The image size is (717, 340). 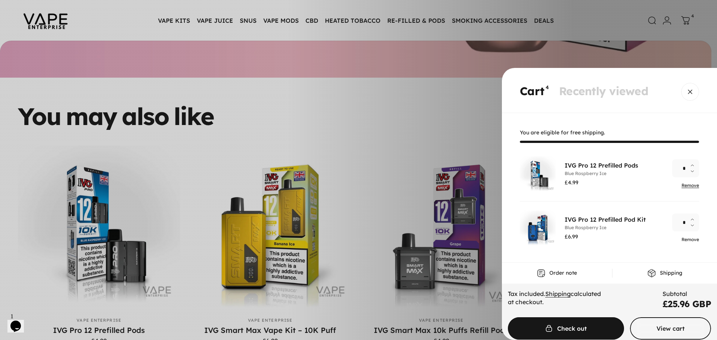 What do you see at coordinates (558, 294) in the screenshot?
I see `a: Shipping` at bounding box center [558, 294].